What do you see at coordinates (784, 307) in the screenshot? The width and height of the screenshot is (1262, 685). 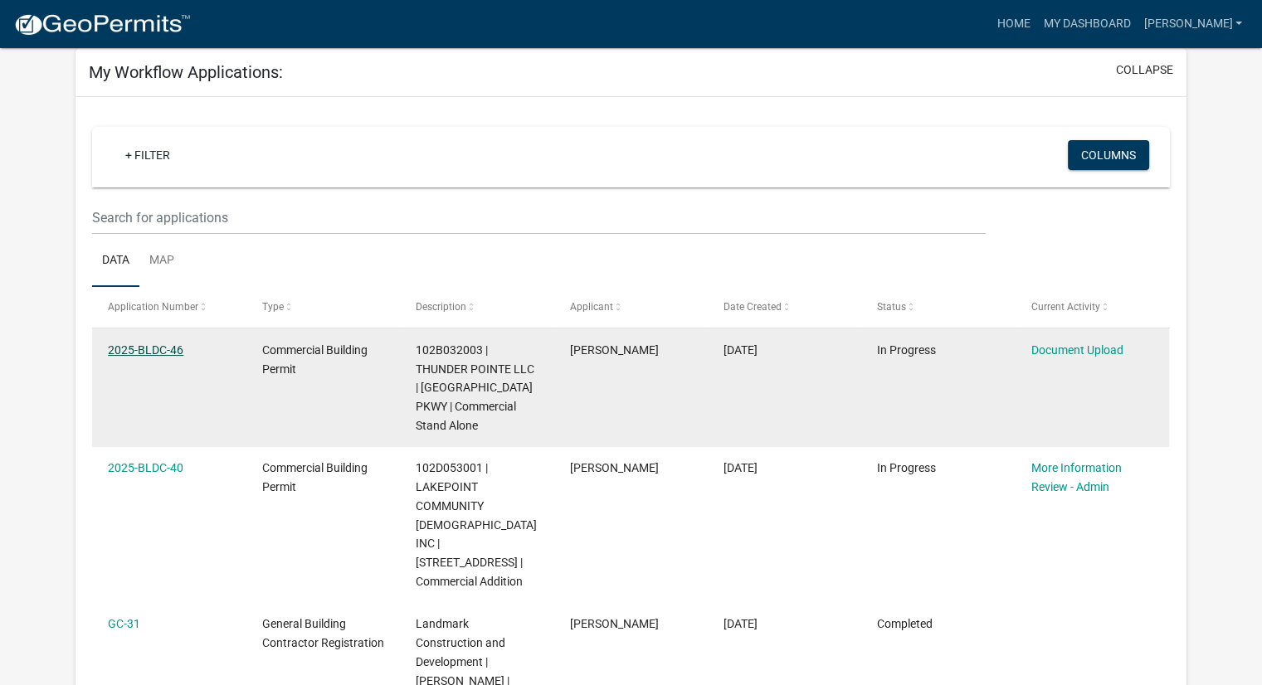 I see `datatable-header-cell: Date Created` at bounding box center [784, 307].